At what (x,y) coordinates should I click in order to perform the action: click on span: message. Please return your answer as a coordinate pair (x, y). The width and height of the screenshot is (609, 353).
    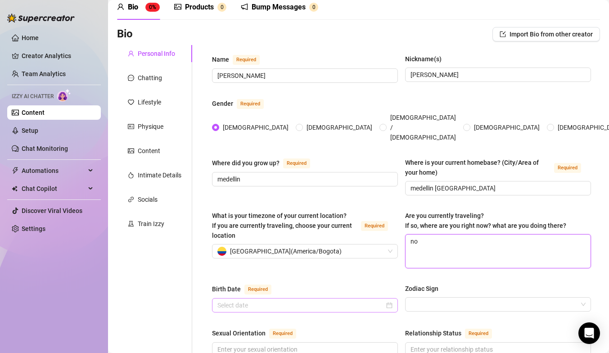
    Looking at the image, I should click on (131, 78).